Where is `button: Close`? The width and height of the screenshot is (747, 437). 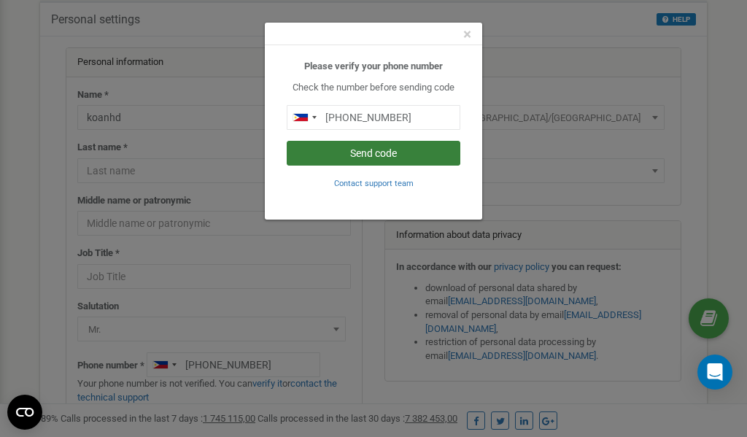 button: Close is located at coordinates (467, 34).